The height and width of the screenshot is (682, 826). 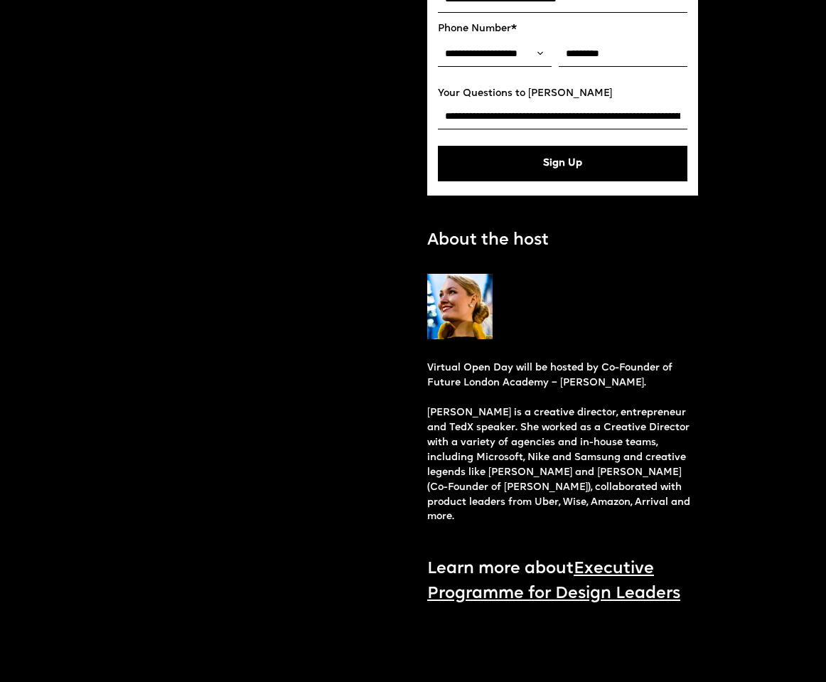 What do you see at coordinates (562, 582) in the screenshot?
I see `p: Learn more about` at bounding box center [562, 582].